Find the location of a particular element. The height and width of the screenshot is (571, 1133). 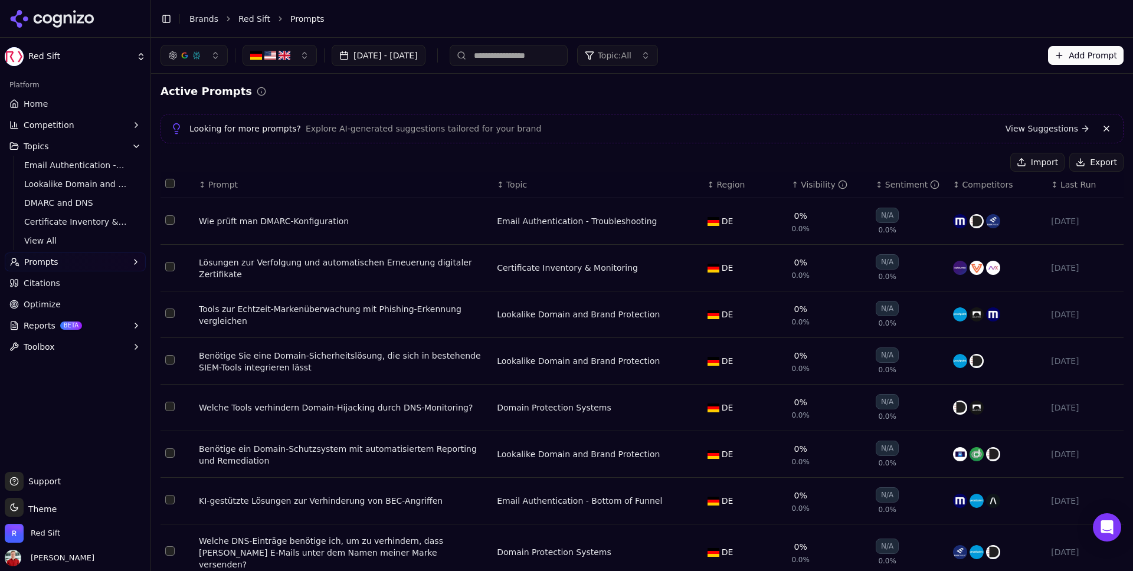

th: brandMentionRate is located at coordinates (828, 185).